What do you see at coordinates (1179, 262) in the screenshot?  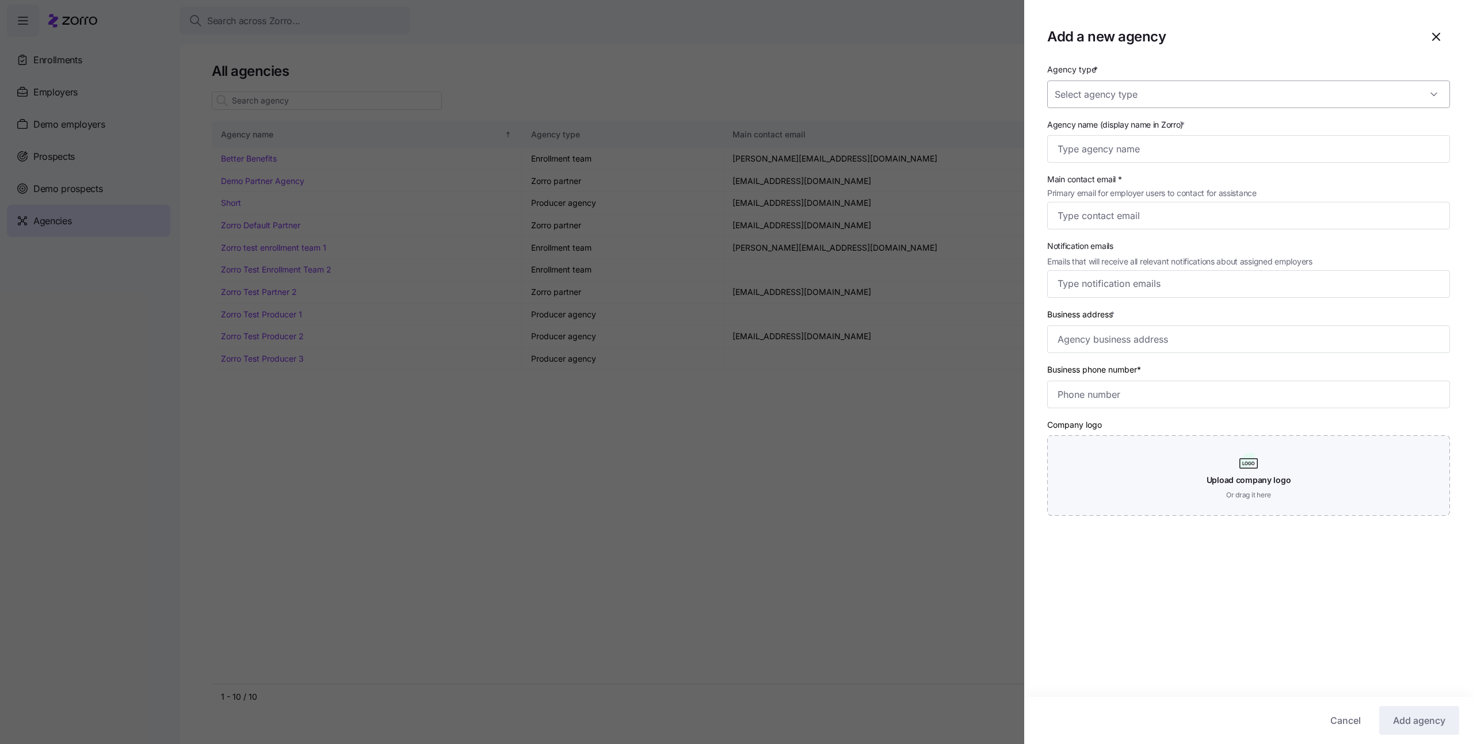 I see `span: Emails that will receive all relevant notifications about assigned employers` at bounding box center [1179, 262].